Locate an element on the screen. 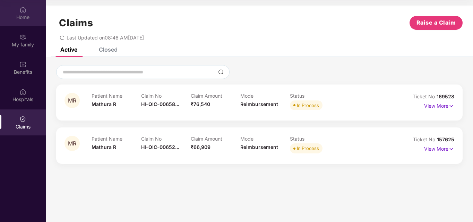 The image size is (473, 222). span: HI-OIC-00658... is located at coordinates (160, 104).